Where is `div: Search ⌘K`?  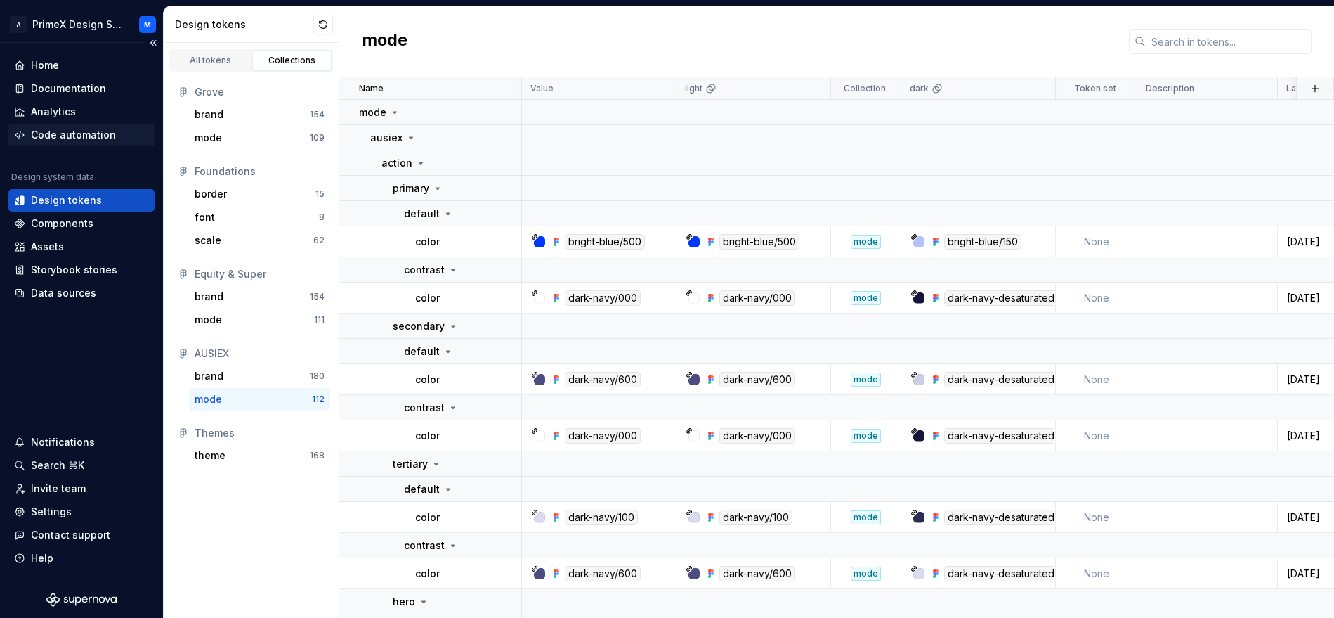
div: Search ⌘K is located at coordinates (58, 465).